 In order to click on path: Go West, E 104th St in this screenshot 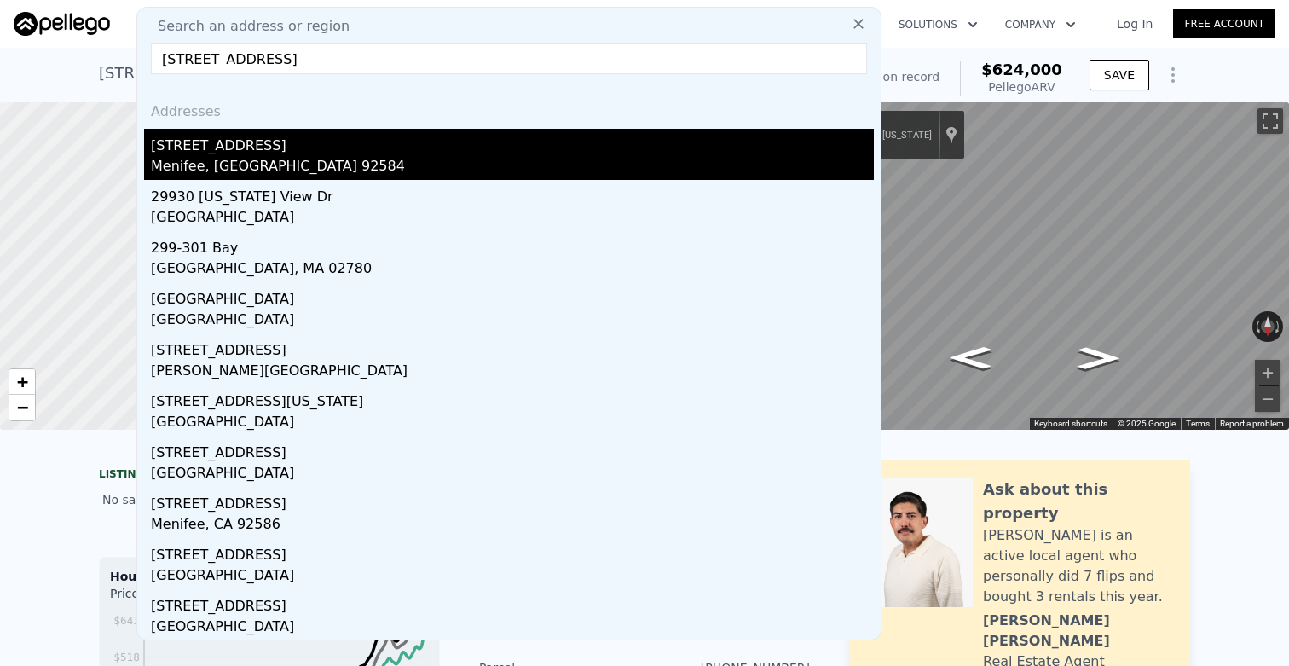, I will do `click(1098, 358)`.